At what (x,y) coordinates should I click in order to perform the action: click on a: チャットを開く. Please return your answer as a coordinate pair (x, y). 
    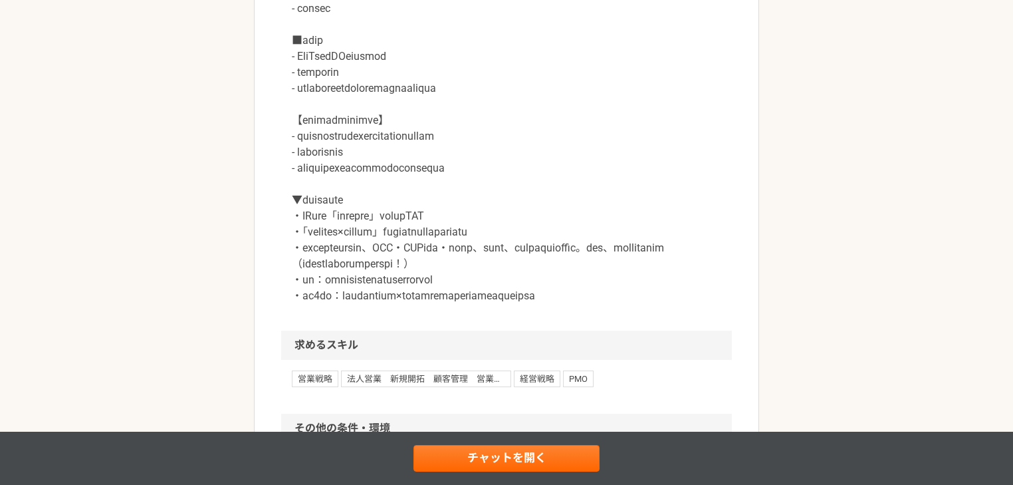
    Looking at the image, I should click on (507, 458).